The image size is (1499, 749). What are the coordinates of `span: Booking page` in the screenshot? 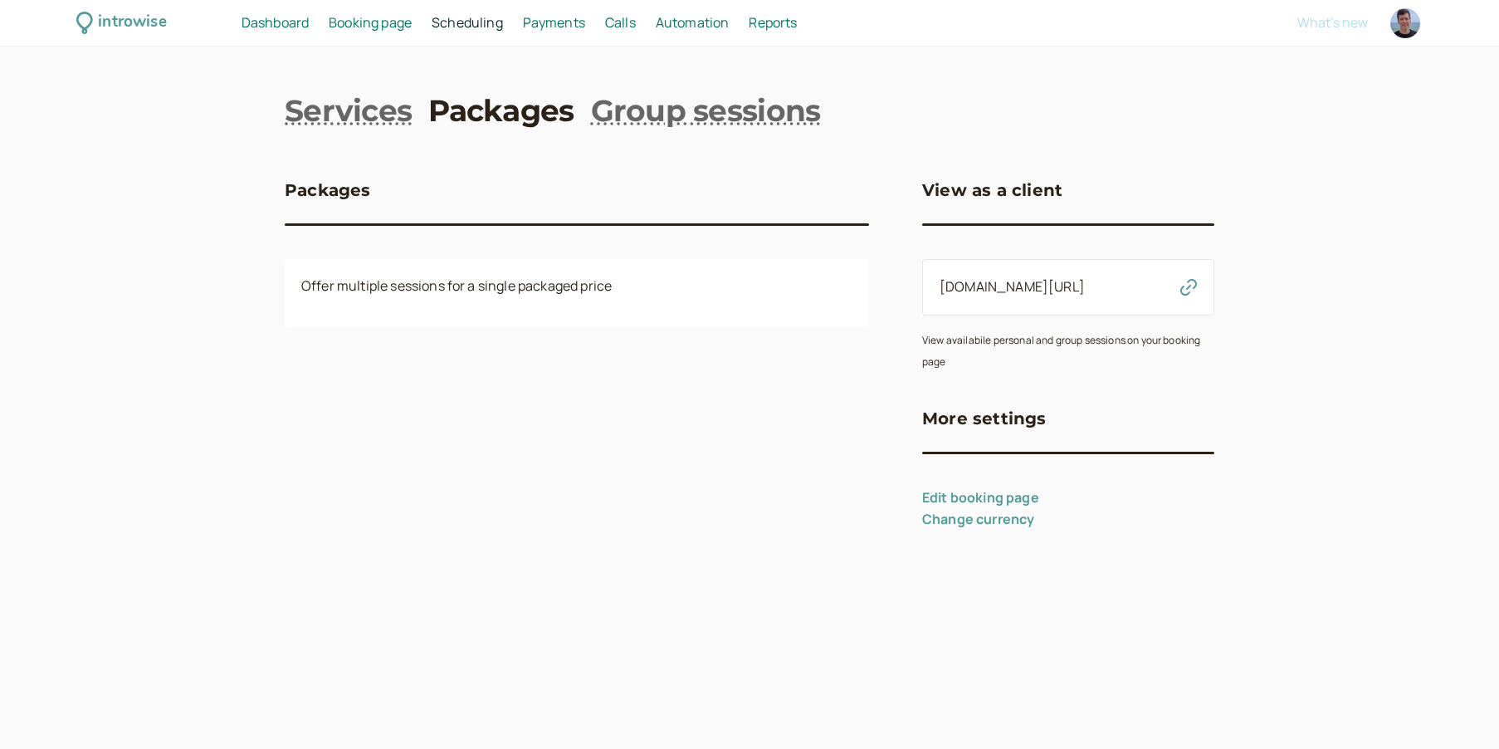 It's located at (370, 22).